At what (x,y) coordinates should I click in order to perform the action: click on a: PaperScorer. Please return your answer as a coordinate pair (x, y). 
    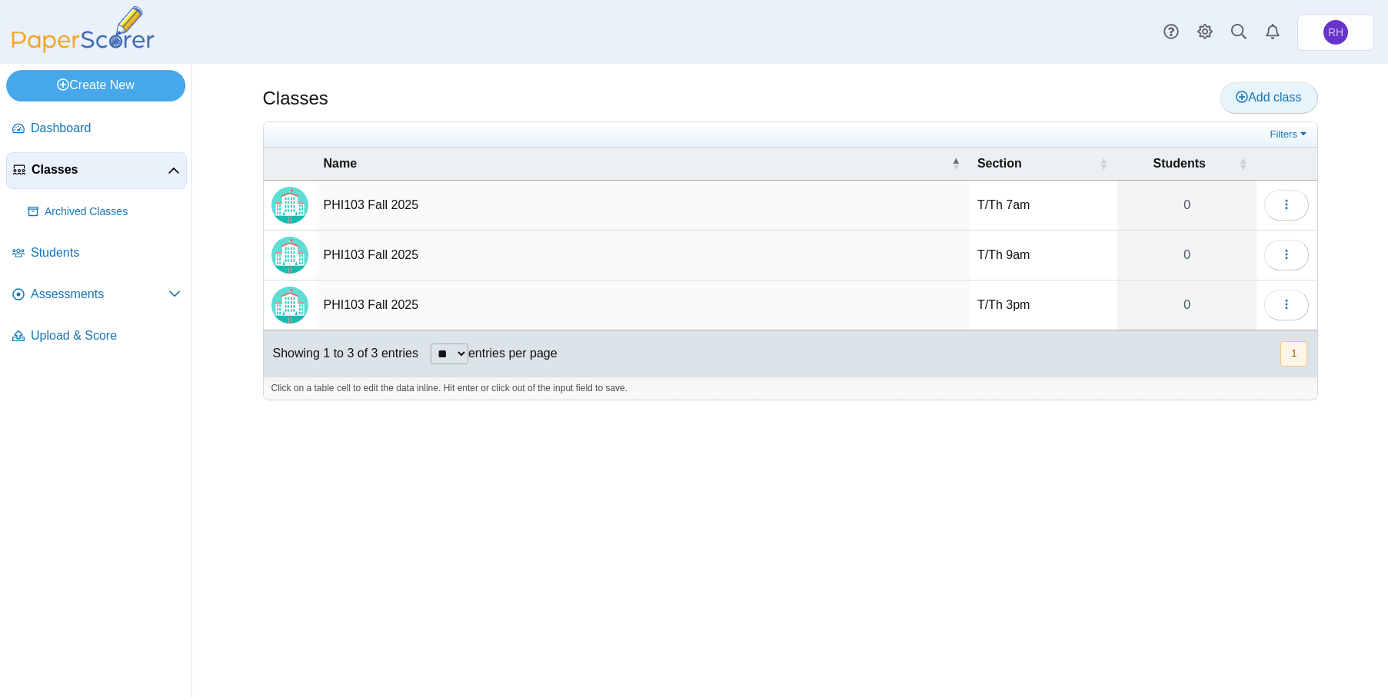
    Looking at the image, I should click on (83, 48).